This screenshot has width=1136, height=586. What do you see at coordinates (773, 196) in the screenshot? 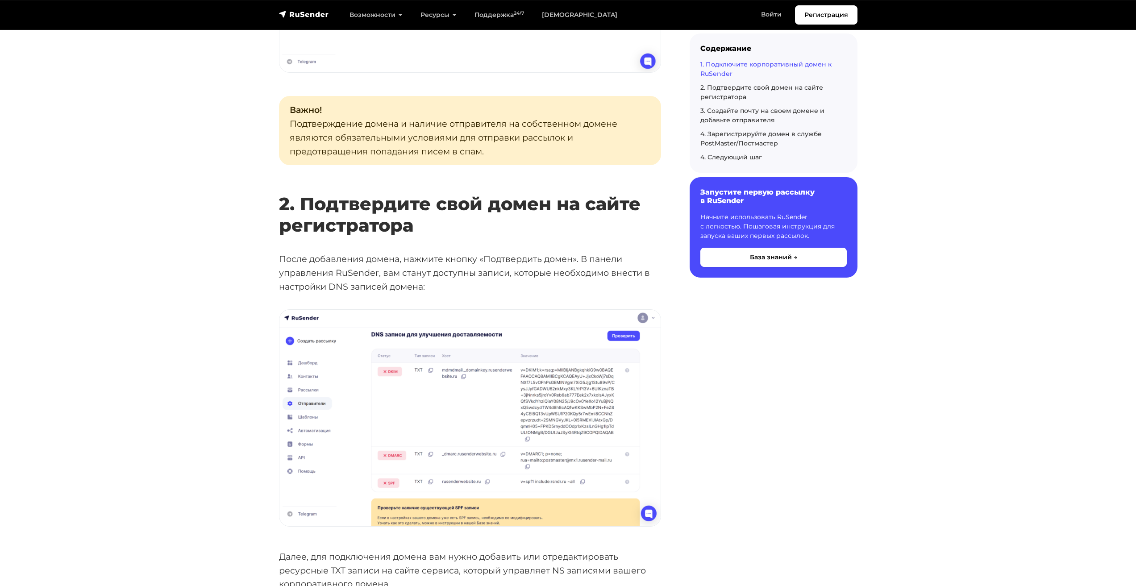
I see `h6: Запустите первую рассылку в RuSender` at bounding box center [773, 196].